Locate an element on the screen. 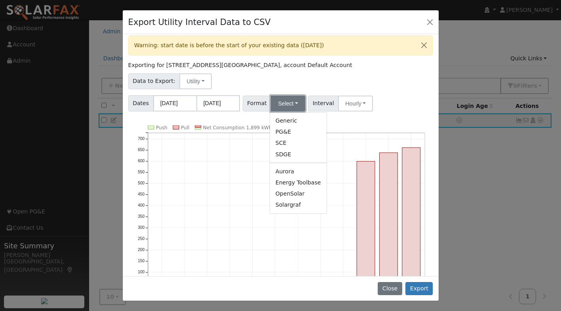  button: Select is located at coordinates (288, 103).